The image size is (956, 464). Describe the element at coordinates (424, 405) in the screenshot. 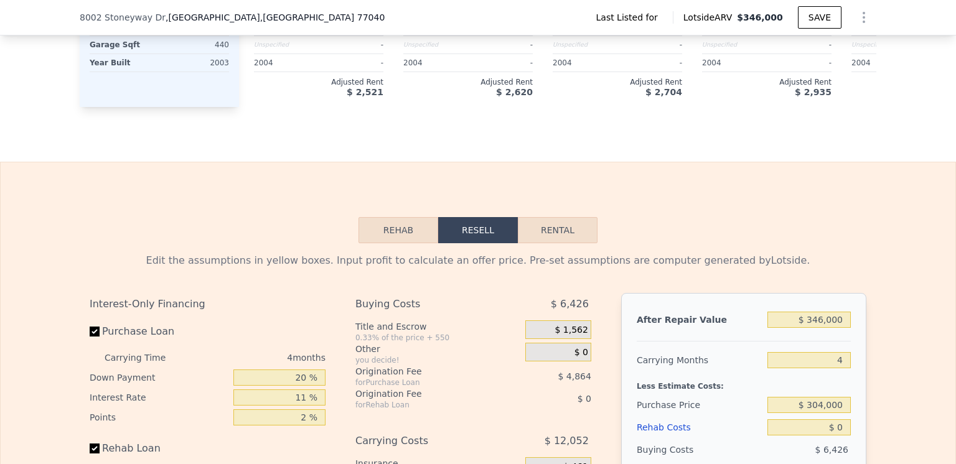

I see `div: for Rehab Loan` at that location.